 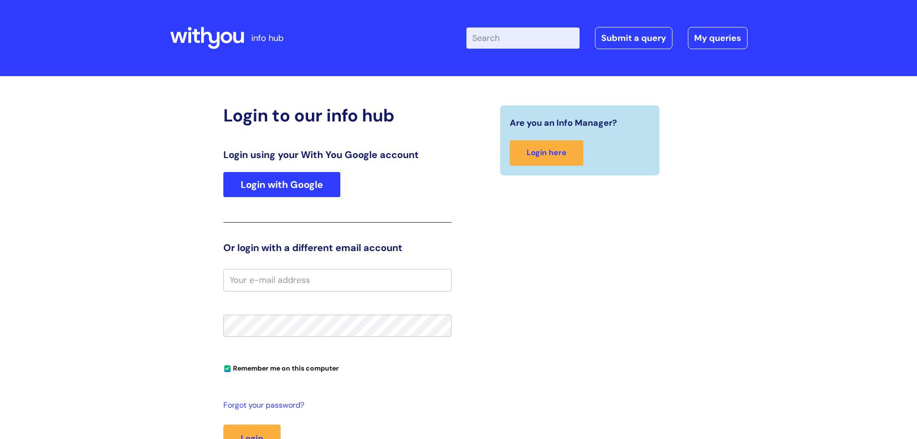 What do you see at coordinates (267, 38) in the screenshot?
I see `p: info hub` at bounding box center [267, 38].